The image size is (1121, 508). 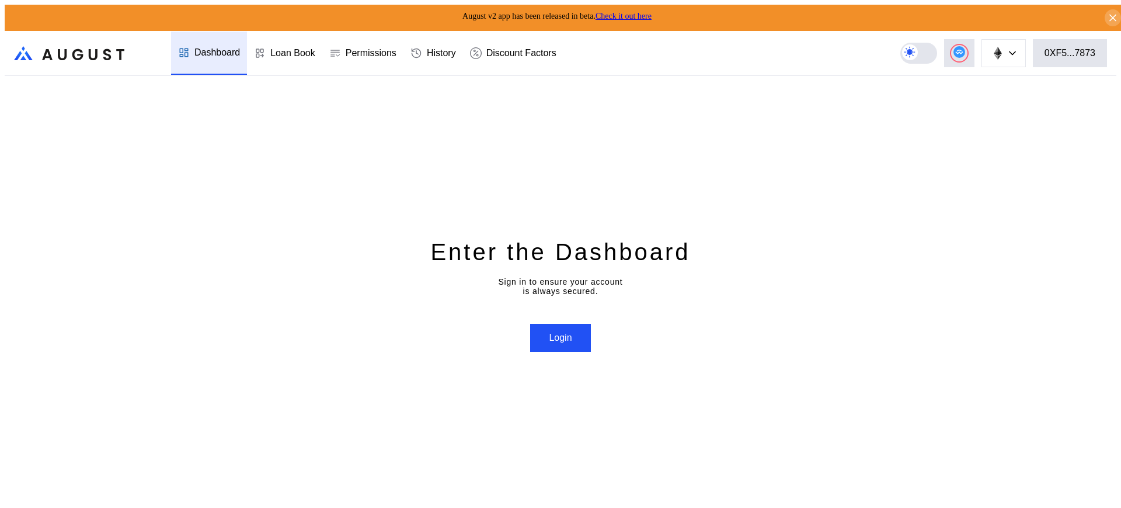 What do you see at coordinates (442, 53) in the screenshot?
I see `div: History` at bounding box center [442, 53].